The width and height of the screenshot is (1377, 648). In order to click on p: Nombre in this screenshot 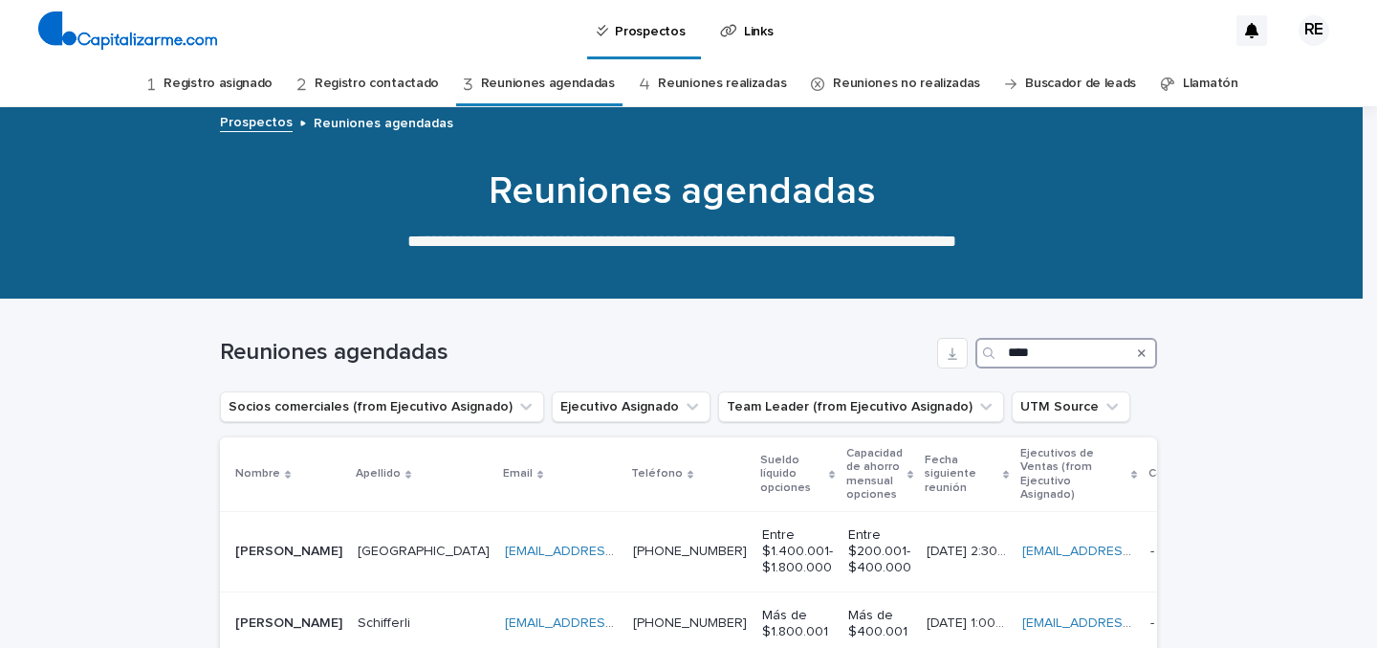, I will do `click(257, 473)`.